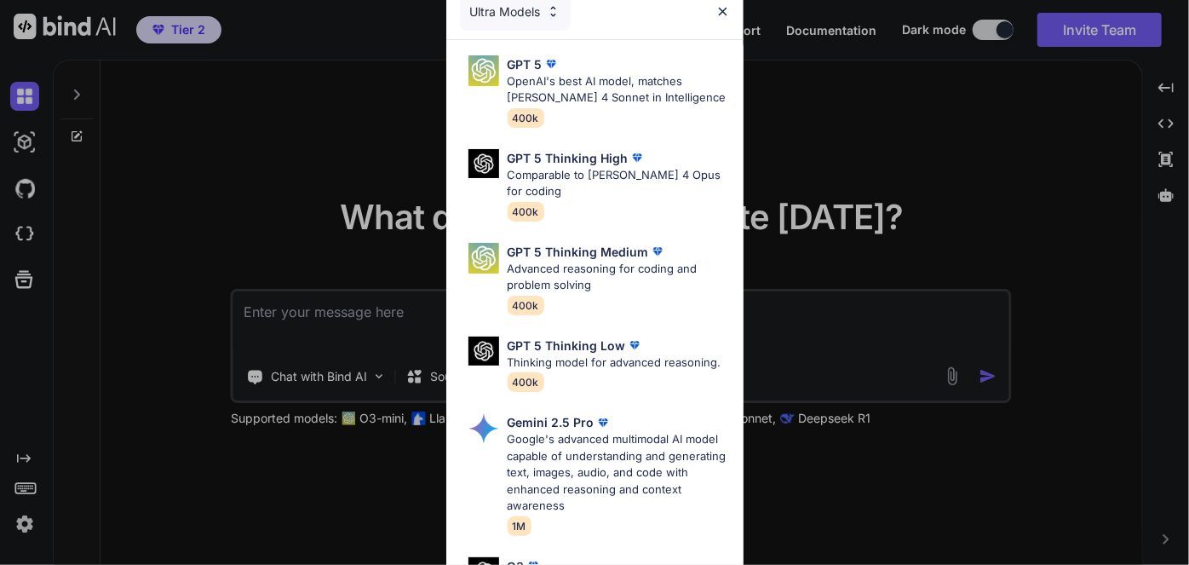 This screenshot has height=565, width=1189. Describe the element at coordinates (618, 277) in the screenshot. I see `p: Advanced reasoning for coding and problem solving` at that location.